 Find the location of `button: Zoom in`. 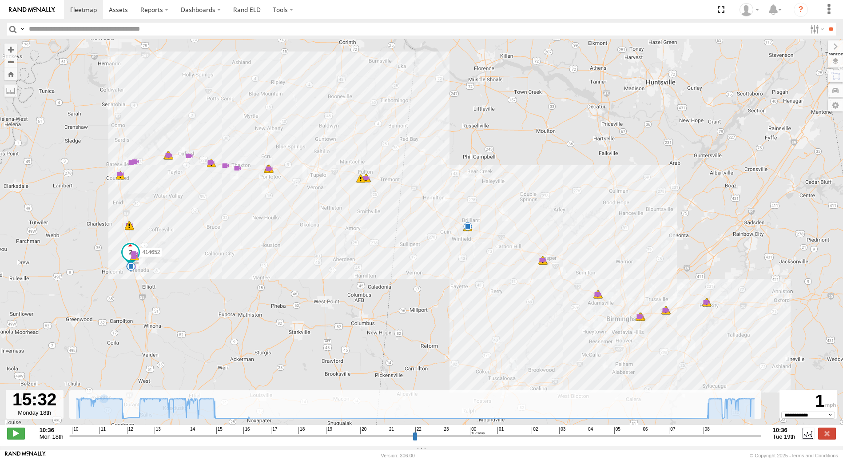

button: Zoom in is located at coordinates (11, 49).